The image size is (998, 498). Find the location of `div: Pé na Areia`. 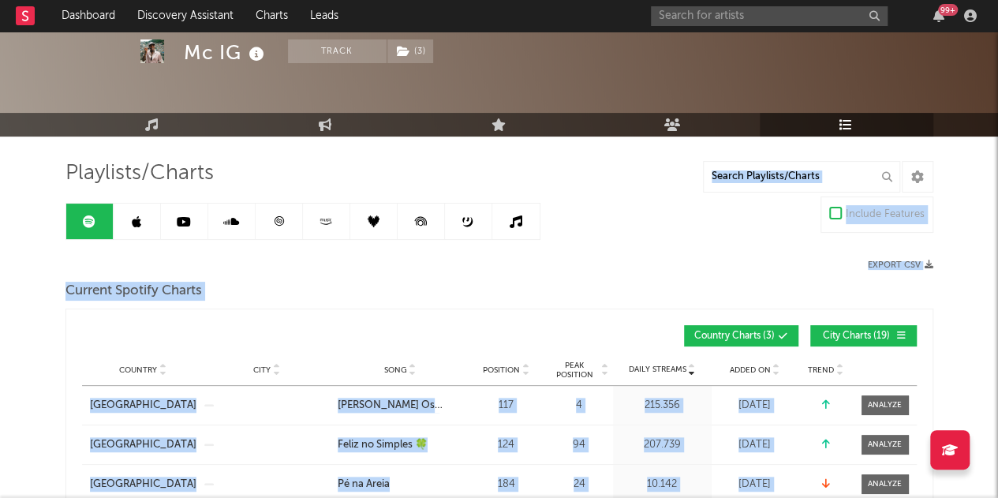

div: Pé na Areia is located at coordinates (364, 484).